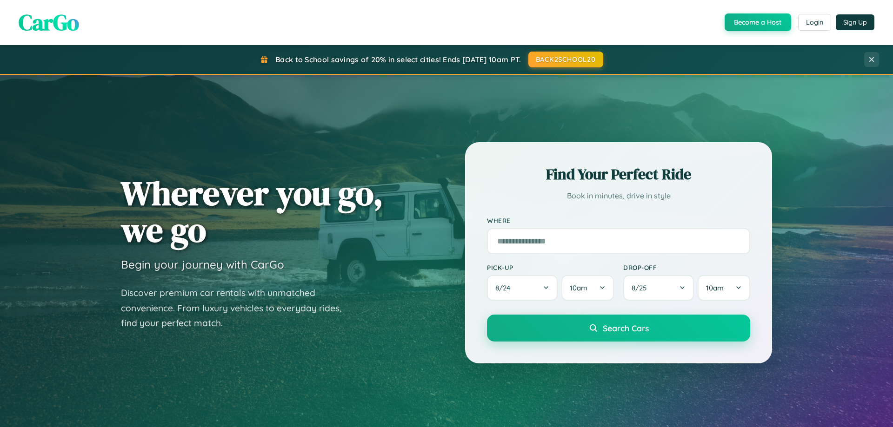 This screenshot has height=427, width=893. I want to click on span: 8 / 24, so click(505, 288).